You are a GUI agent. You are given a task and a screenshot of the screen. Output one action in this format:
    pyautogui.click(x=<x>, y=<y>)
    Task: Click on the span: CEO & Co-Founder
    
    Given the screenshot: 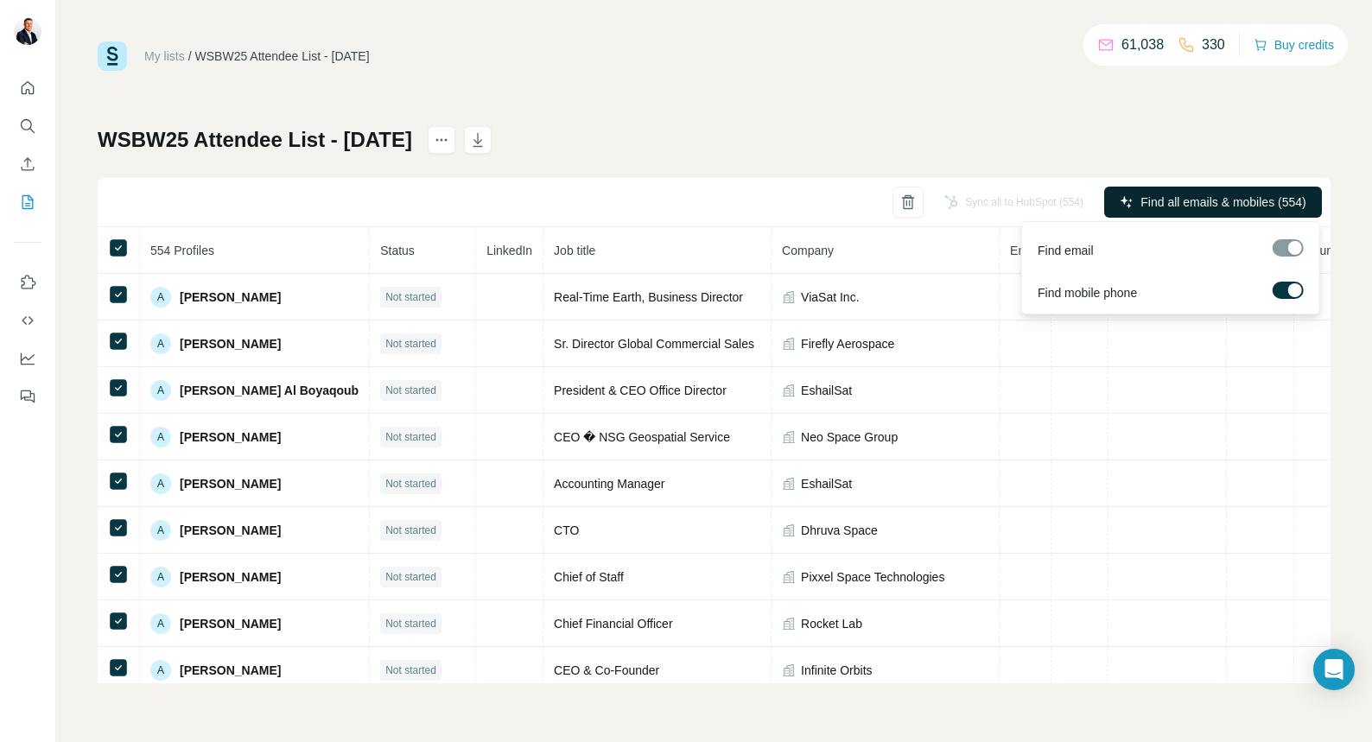 What is the action you would take?
    pyautogui.click(x=606, y=670)
    